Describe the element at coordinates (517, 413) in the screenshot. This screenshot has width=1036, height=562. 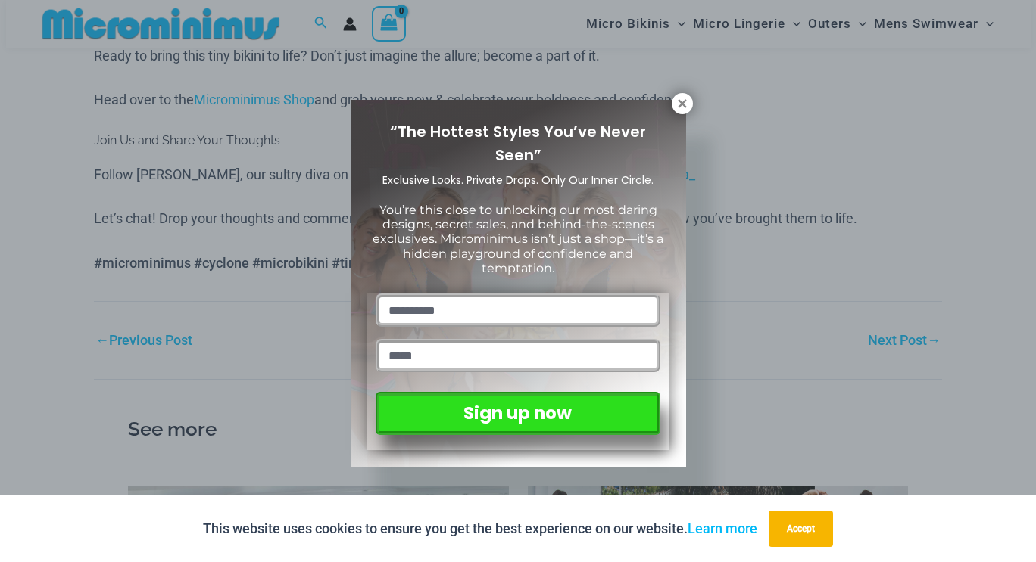
I see `button: Sign up now` at that location.